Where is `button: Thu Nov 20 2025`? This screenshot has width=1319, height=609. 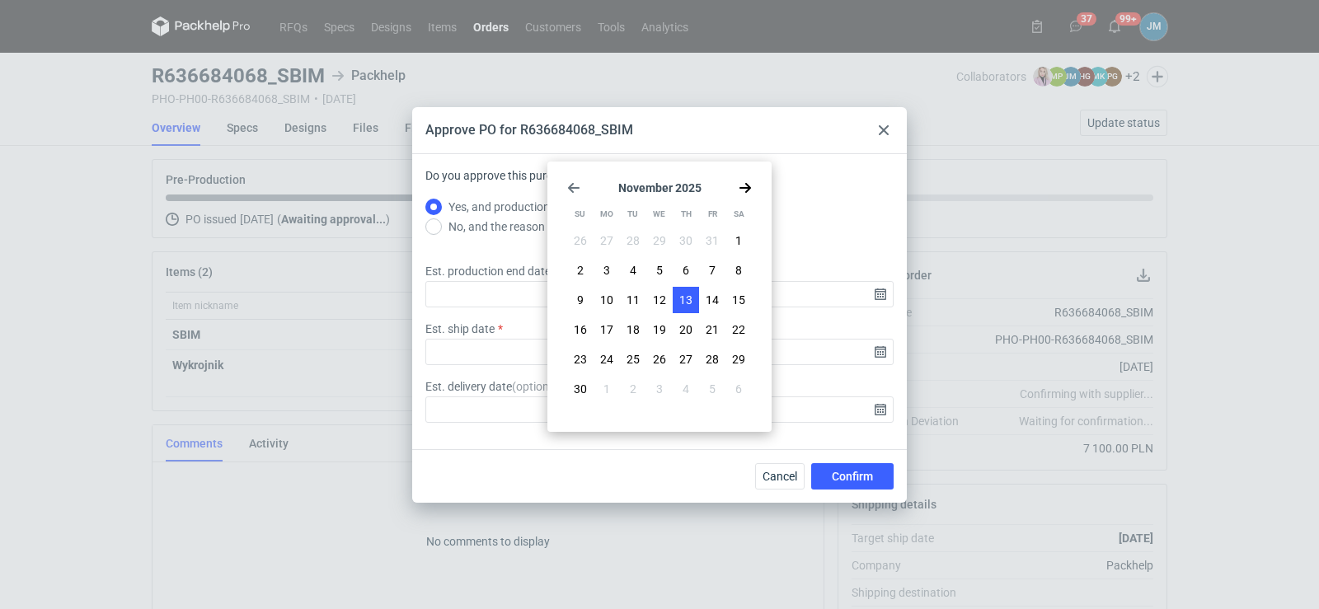
button: Thu Nov 20 2025 is located at coordinates (686, 330).